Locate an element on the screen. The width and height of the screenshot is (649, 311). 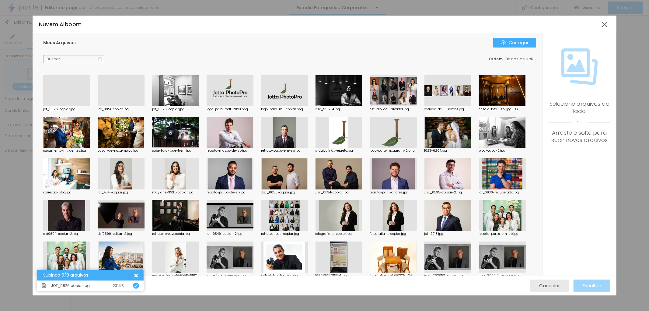
font: Cancelar is located at coordinates (549, 285).